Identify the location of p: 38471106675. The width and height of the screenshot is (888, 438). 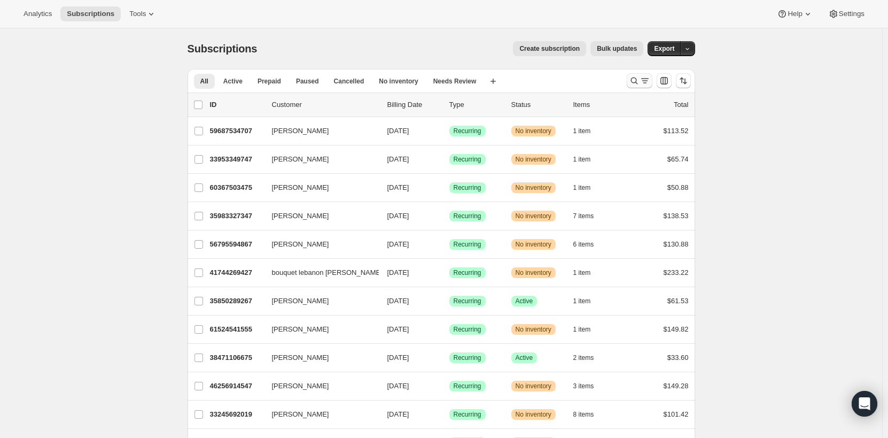
(237, 357).